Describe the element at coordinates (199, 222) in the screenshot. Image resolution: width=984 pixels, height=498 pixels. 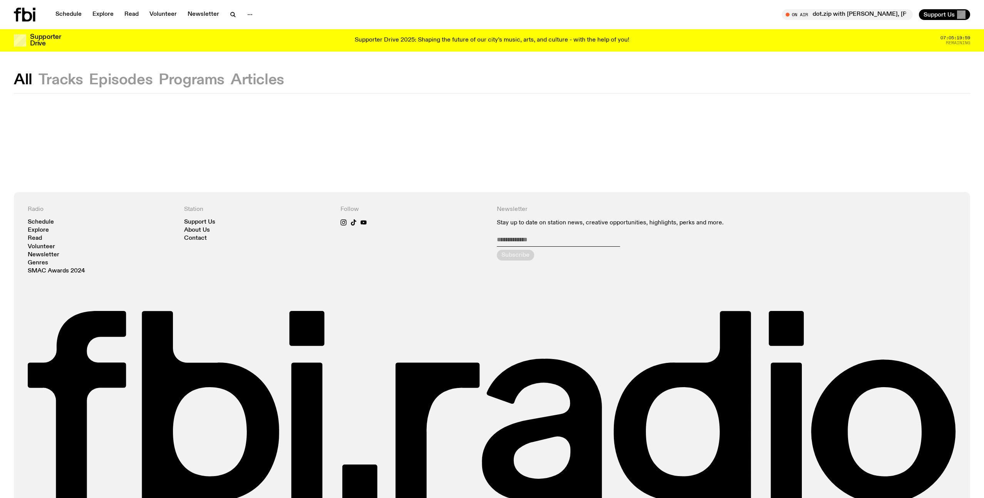
I see `a: Support Us` at that location.